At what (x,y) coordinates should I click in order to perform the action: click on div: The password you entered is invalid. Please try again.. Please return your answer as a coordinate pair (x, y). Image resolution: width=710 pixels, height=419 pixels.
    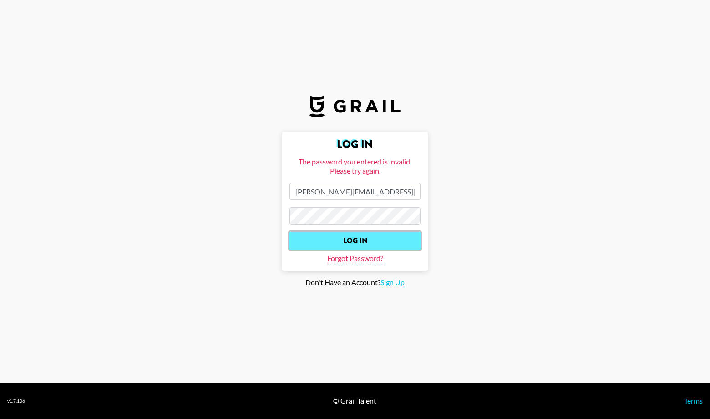
    Looking at the image, I should click on (355, 166).